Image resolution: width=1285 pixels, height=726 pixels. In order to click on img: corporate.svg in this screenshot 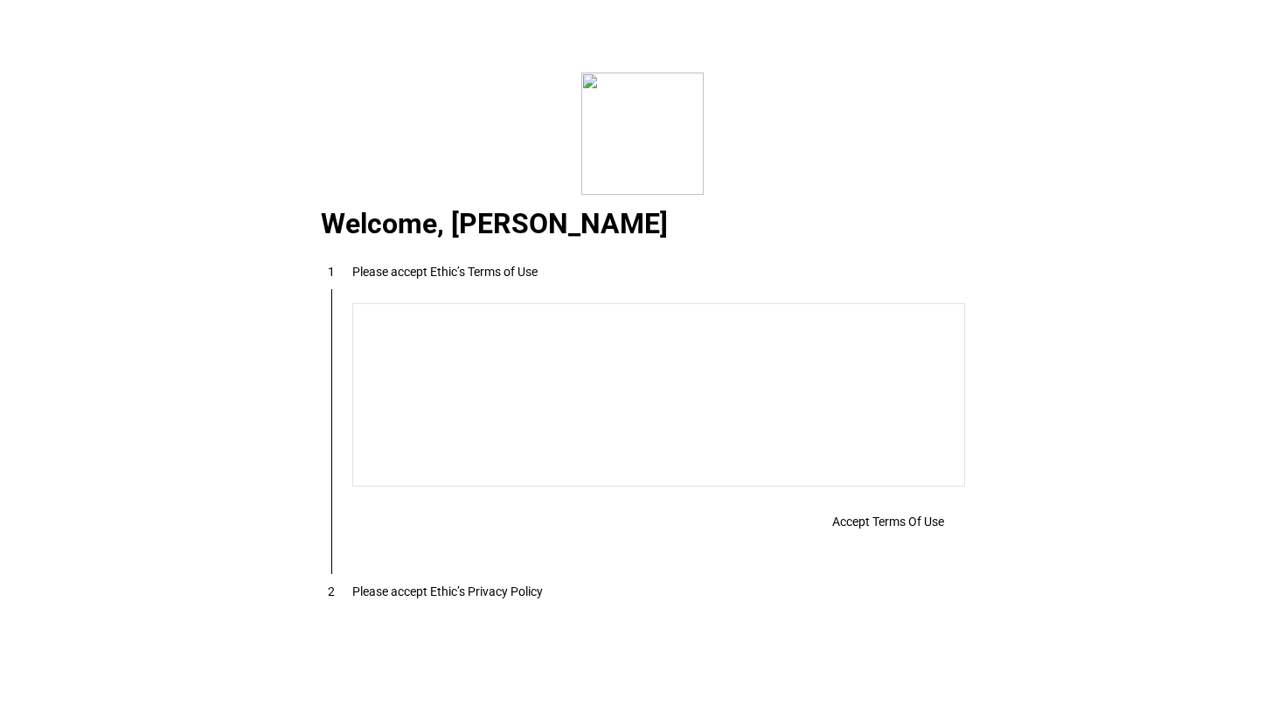, I will do `click(642, 134)`.